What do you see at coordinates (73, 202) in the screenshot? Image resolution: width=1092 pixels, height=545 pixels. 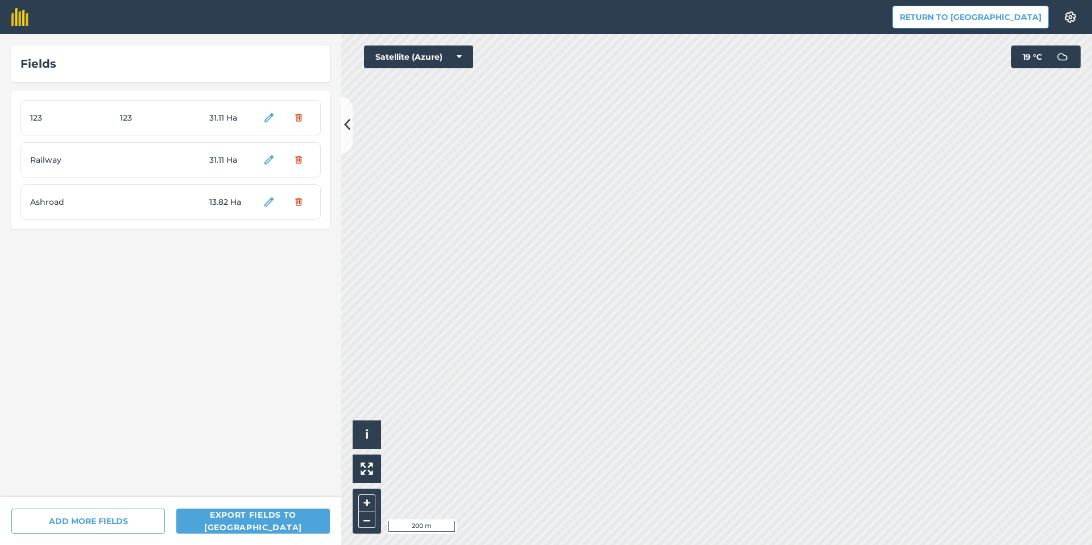 I see `span: Ashroad` at bounding box center [73, 202].